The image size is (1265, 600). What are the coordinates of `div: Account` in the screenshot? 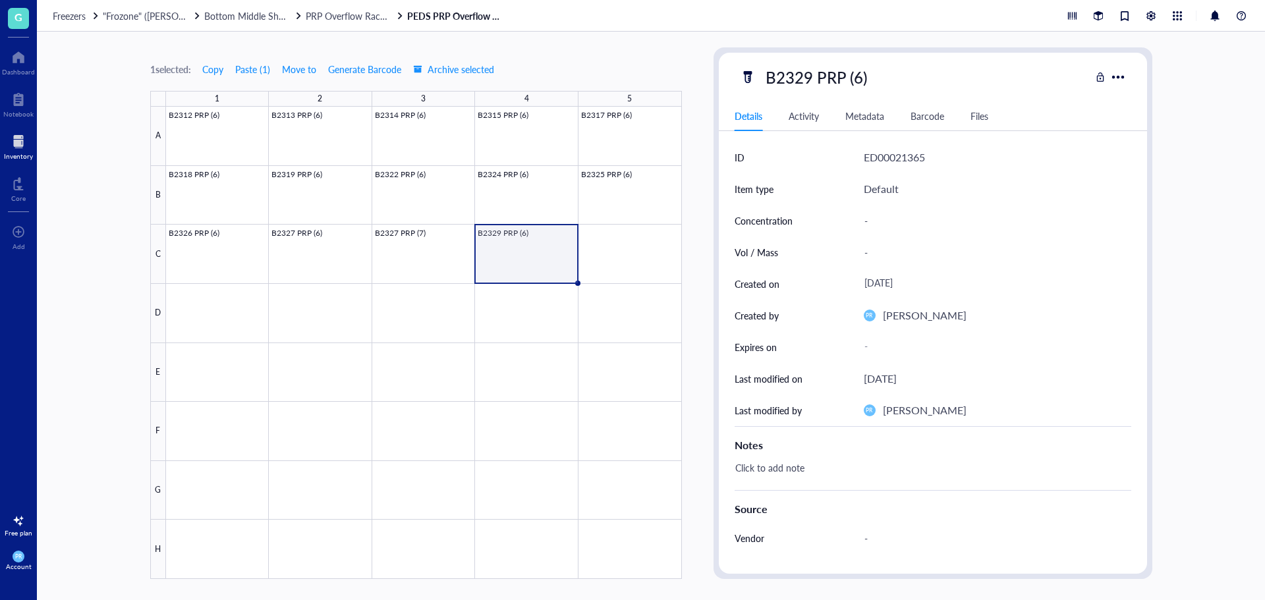 It's located at (18, 567).